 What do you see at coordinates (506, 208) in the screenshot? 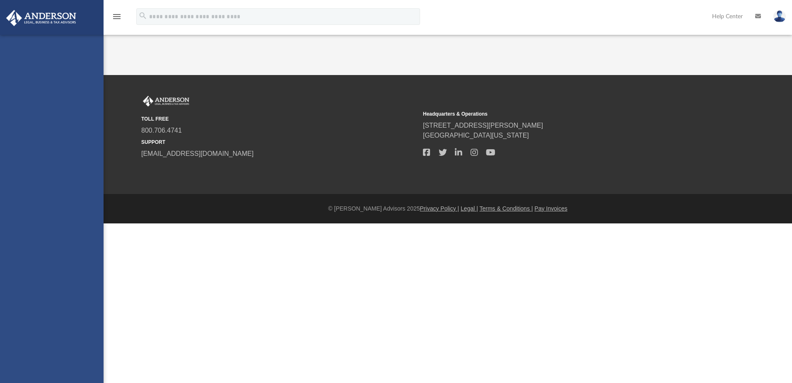
I see `a: Terms & Conditions |` at bounding box center [506, 208].